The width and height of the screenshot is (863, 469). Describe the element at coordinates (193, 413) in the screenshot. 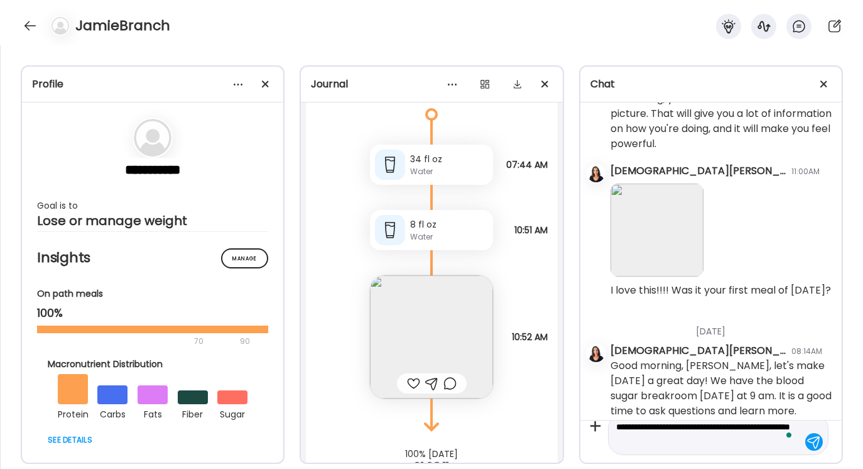

I see `div: fiber` at that location.